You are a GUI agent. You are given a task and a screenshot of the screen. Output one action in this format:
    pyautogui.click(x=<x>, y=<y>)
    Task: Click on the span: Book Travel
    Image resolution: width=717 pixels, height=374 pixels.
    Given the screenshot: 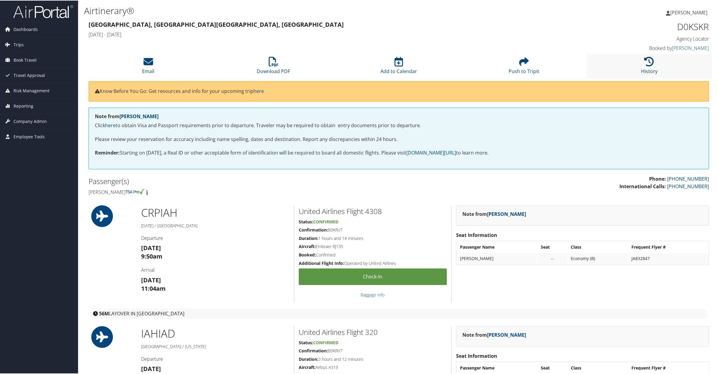 What is the action you would take?
    pyautogui.click(x=25, y=59)
    